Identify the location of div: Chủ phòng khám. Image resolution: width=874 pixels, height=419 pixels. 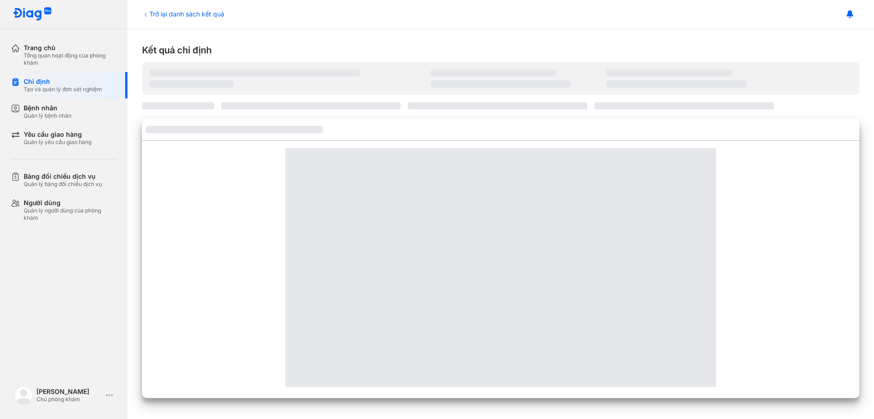
(69, 399).